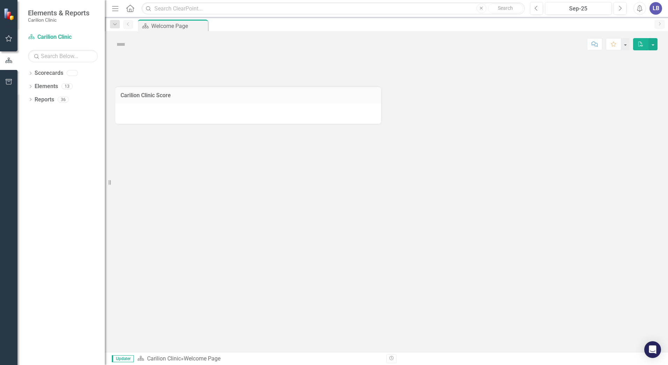 The width and height of the screenshot is (668, 365). I want to click on div: 36, so click(63, 99).